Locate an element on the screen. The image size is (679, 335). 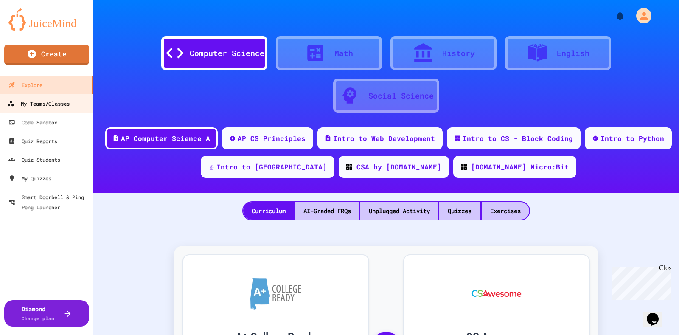
div: Unplugged Activity is located at coordinates (399, 210).